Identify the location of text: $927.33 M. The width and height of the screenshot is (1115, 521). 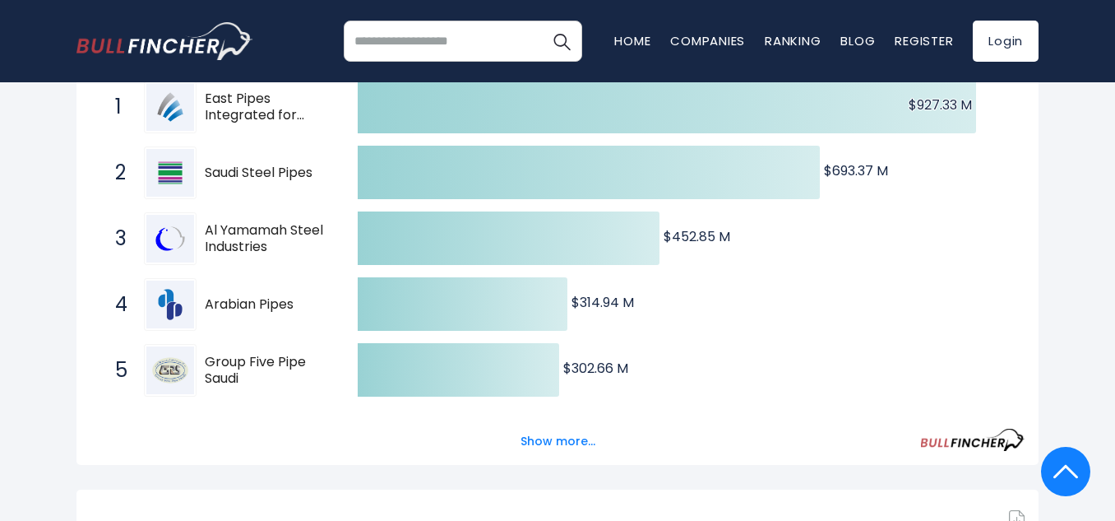
(940, 104).